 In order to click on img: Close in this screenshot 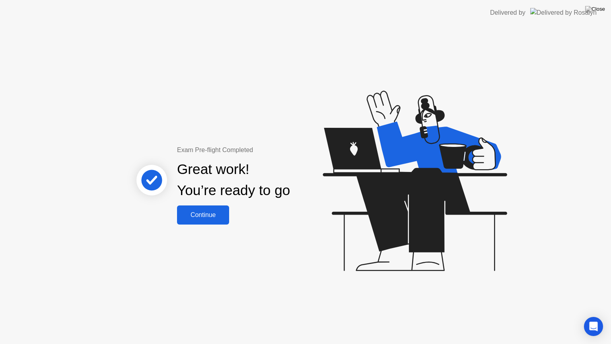, I will do `click(595, 9)`.